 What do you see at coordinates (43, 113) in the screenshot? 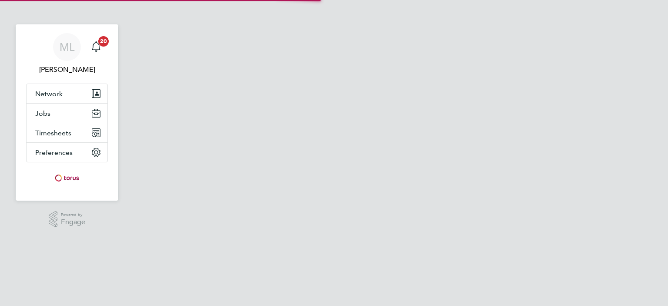
I see `span: Jobs` at bounding box center [43, 113].